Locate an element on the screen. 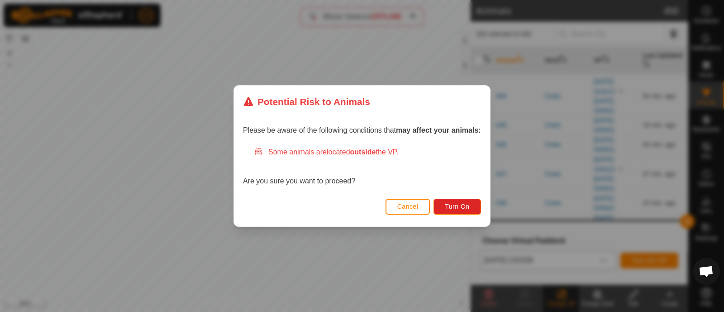 The image size is (724, 312). button: Cancel is located at coordinates (408, 206).